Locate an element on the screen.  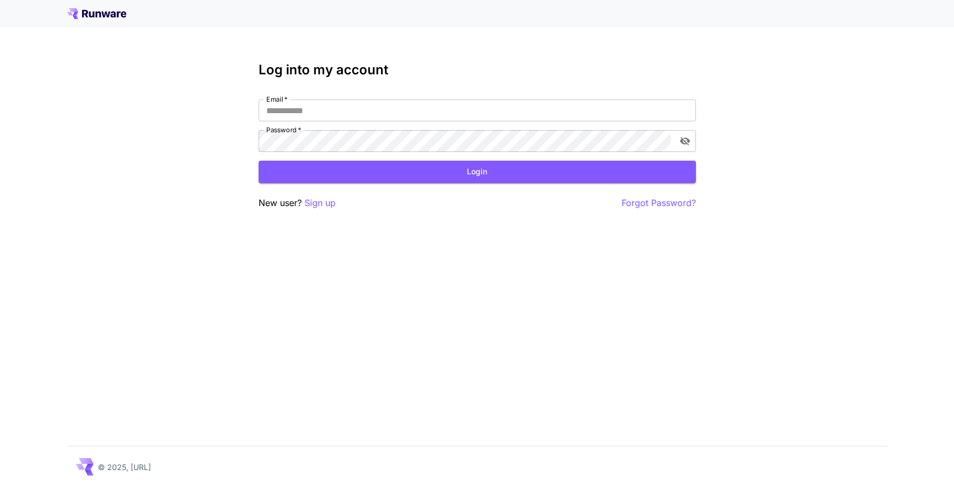
h3: Log into my account is located at coordinates (477, 70).